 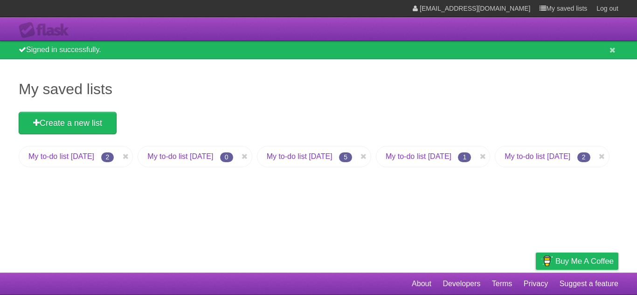 I want to click on a: Create a new list, so click(x=68, y=123).